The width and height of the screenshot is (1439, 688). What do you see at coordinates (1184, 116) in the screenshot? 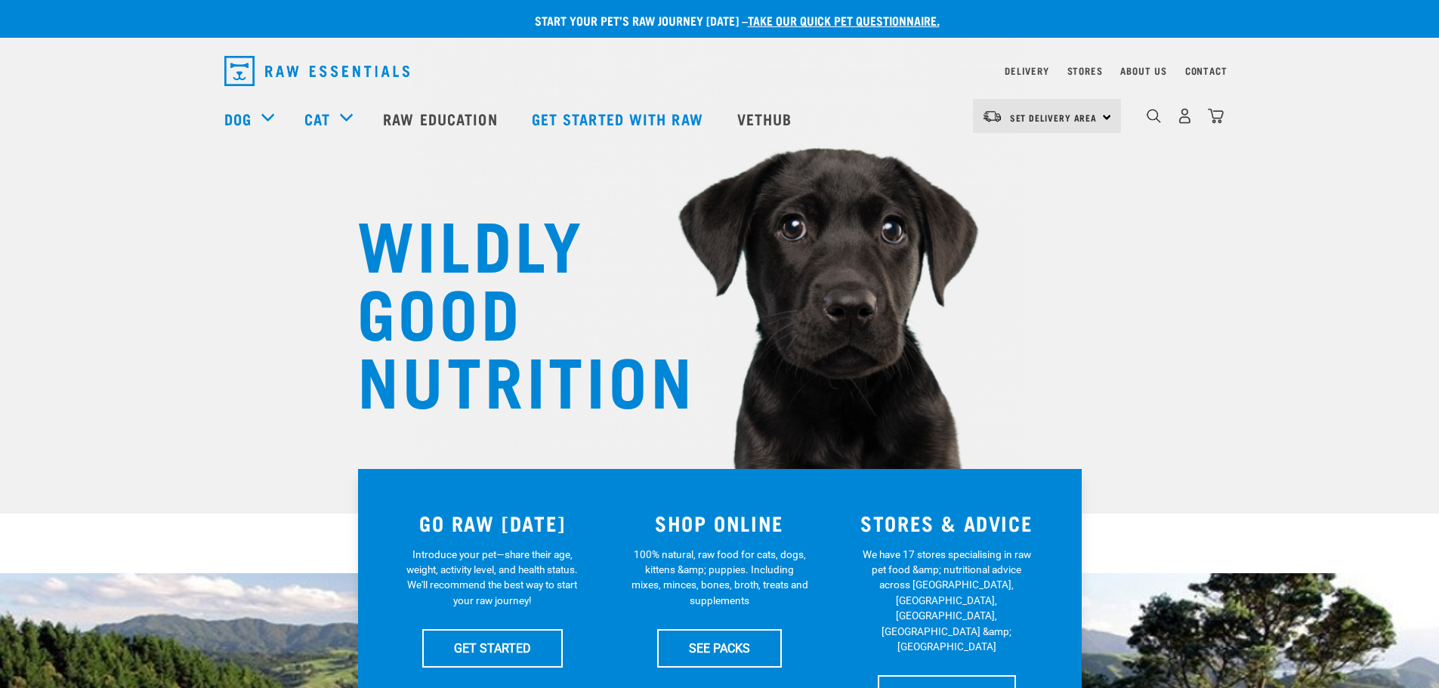
I see `img: user.png` at bounding box center [1184, 116].